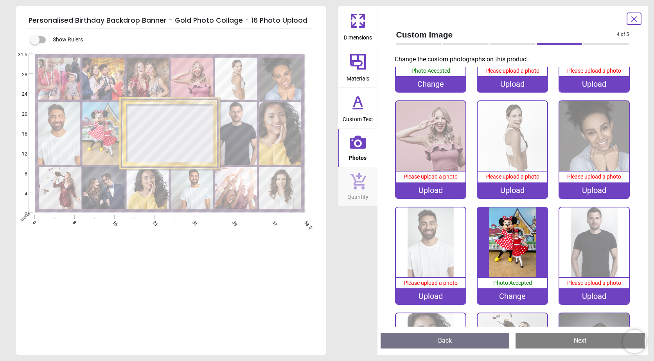  I want to click on span: Quantity, so click(358, 195).